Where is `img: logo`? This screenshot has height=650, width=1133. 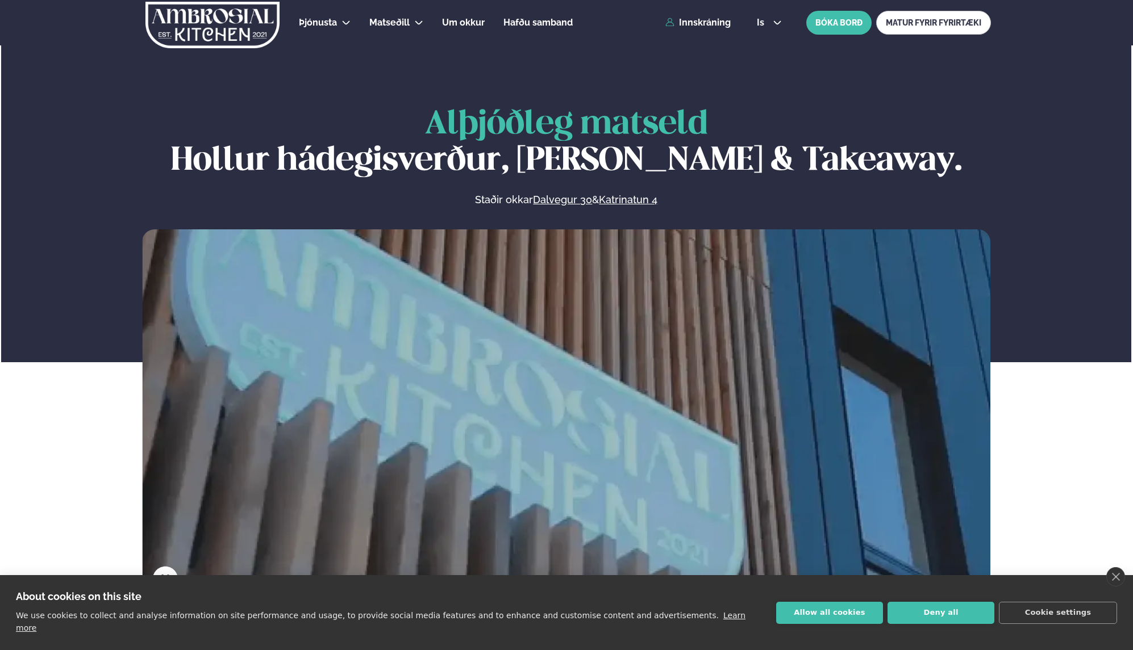 img: logo is located at coordinates (212, 25).